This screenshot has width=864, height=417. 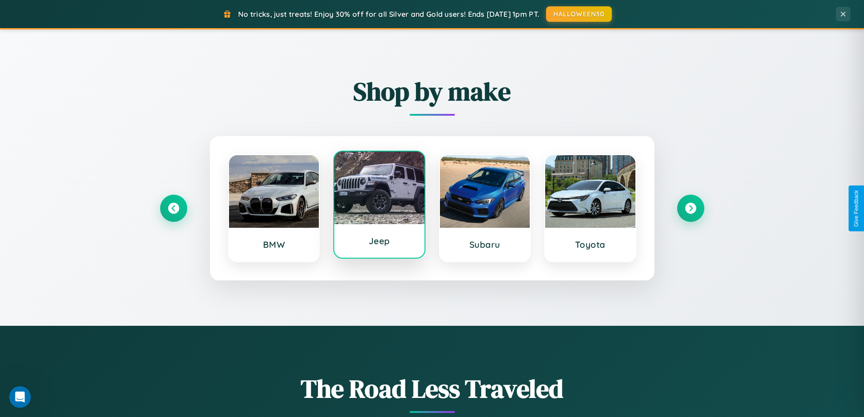 I want to click on h3: Subaru, so click(x=485, y=244).